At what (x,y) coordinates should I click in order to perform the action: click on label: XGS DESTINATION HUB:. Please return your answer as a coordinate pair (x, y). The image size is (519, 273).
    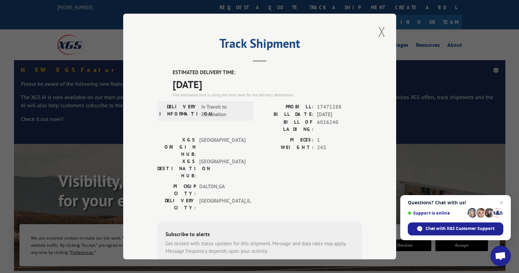
    Looking at the image, I should click on (176, 168).